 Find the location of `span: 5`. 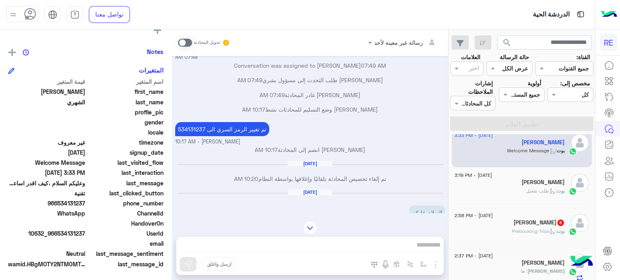

span: 5 is located at coordinates (560, 223).